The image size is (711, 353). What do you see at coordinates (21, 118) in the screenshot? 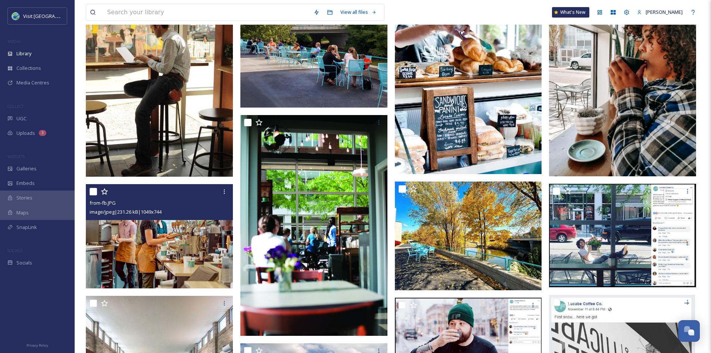
I see `span: UGC` at bounding box center [21, 118].